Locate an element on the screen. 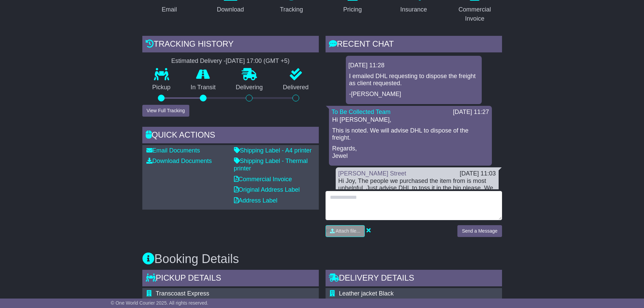  p: In Transit is located at coordinates (203, 88).